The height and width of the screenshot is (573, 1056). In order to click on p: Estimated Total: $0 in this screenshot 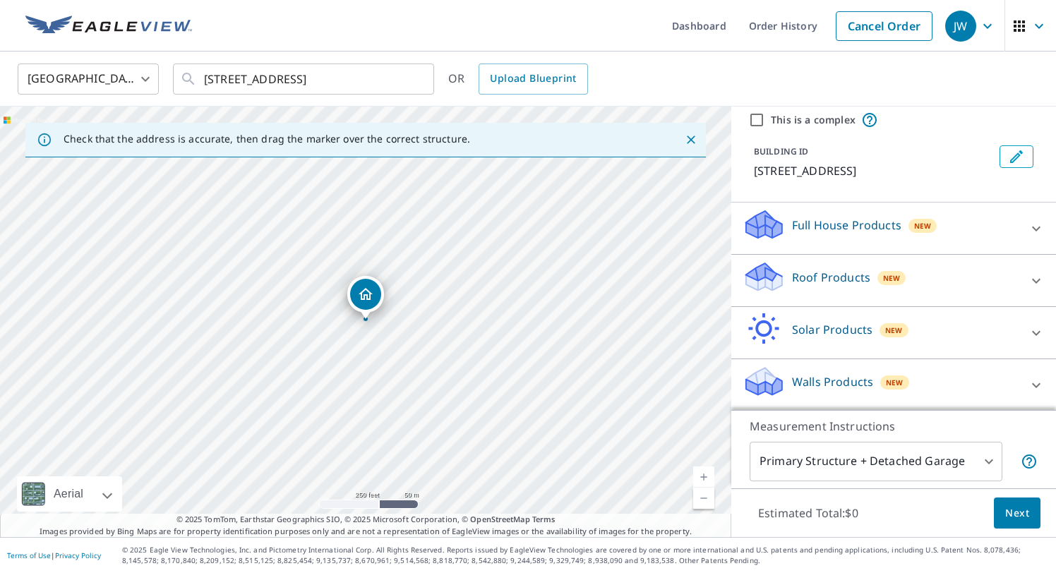, I will do `click(808, 513)`.